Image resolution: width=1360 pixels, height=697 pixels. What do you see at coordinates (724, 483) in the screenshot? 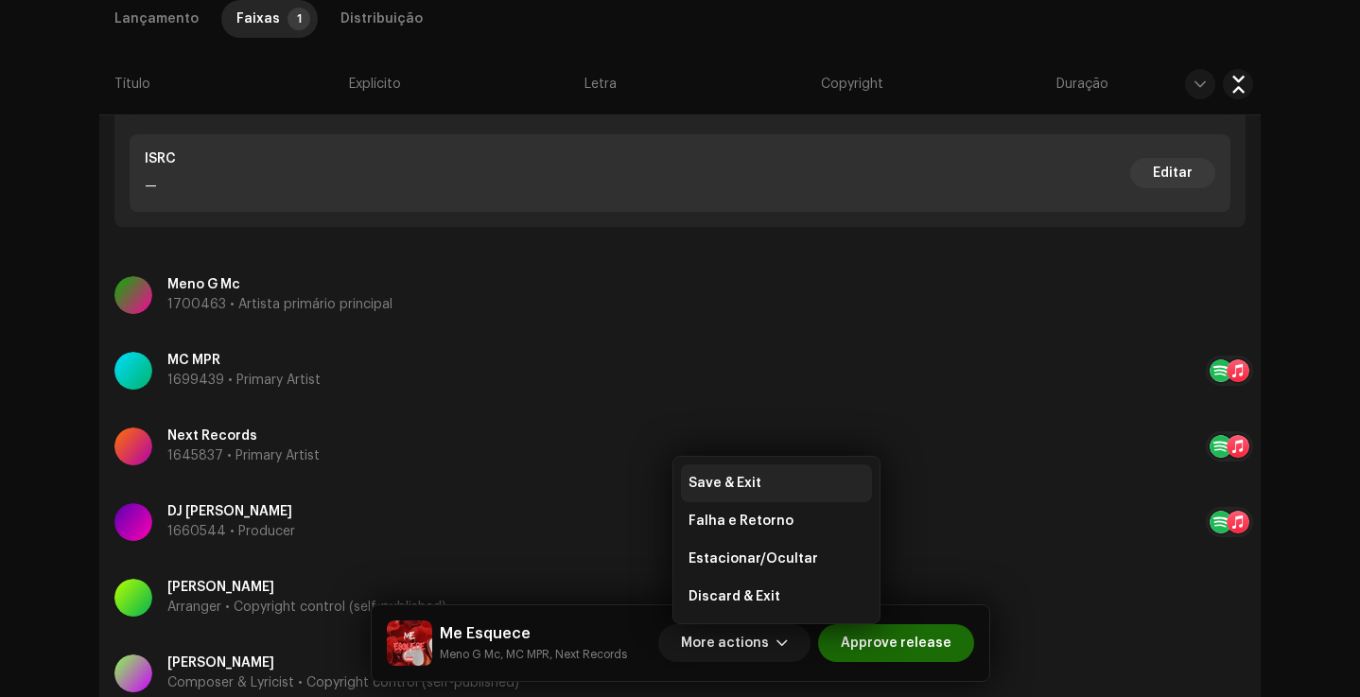
I see `span: Save & Exit` at bounding box center [724, 483].